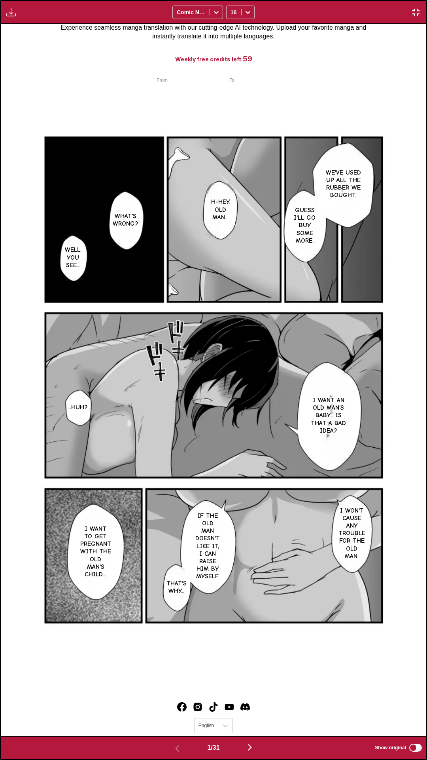 Image resolution: width=427 pixels, height=760 pixels. What do you see at coordinates (96, 552) in the screenshot?
I see `p: I want to get pregnant with the old man's child...` at bounding box center [96, 552].